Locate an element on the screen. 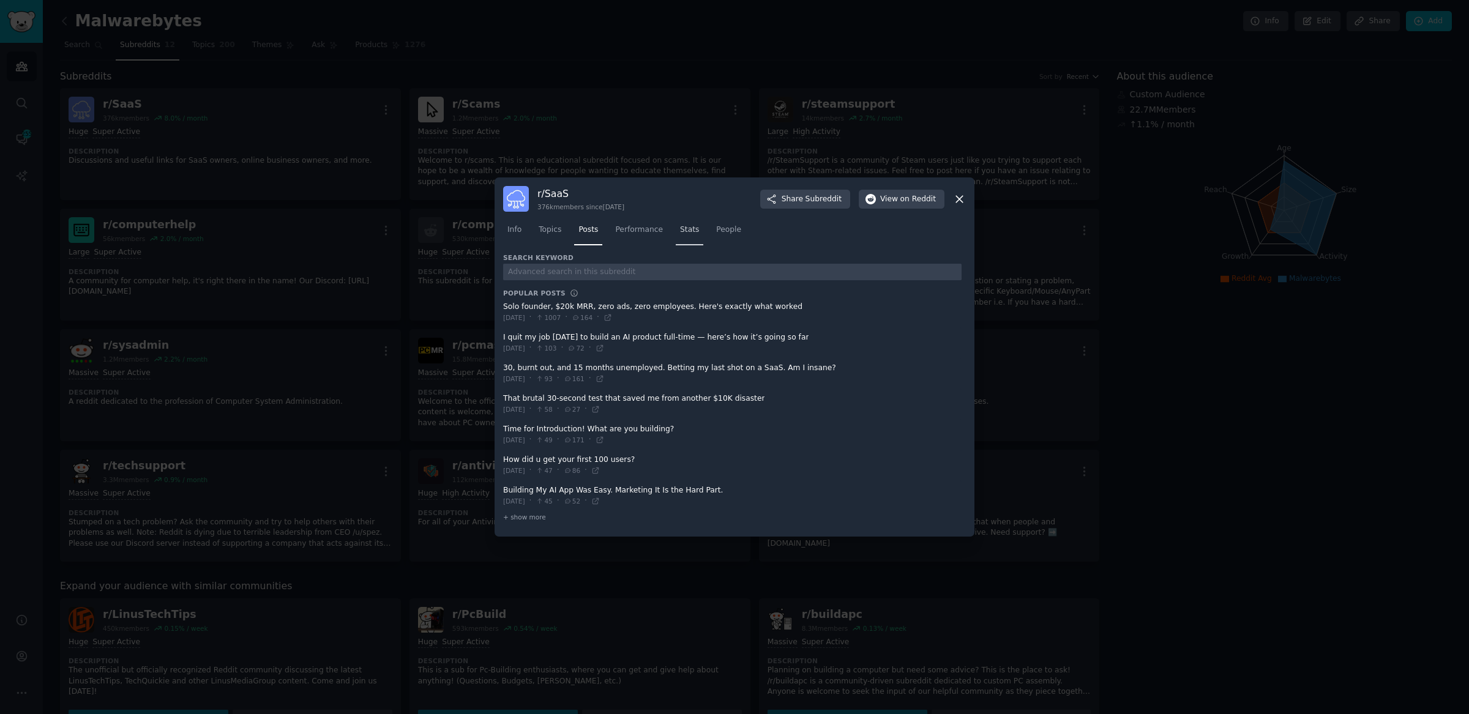 This screenshot has height=714, width=1469. span: 103 is located at coordinates (546, 348).